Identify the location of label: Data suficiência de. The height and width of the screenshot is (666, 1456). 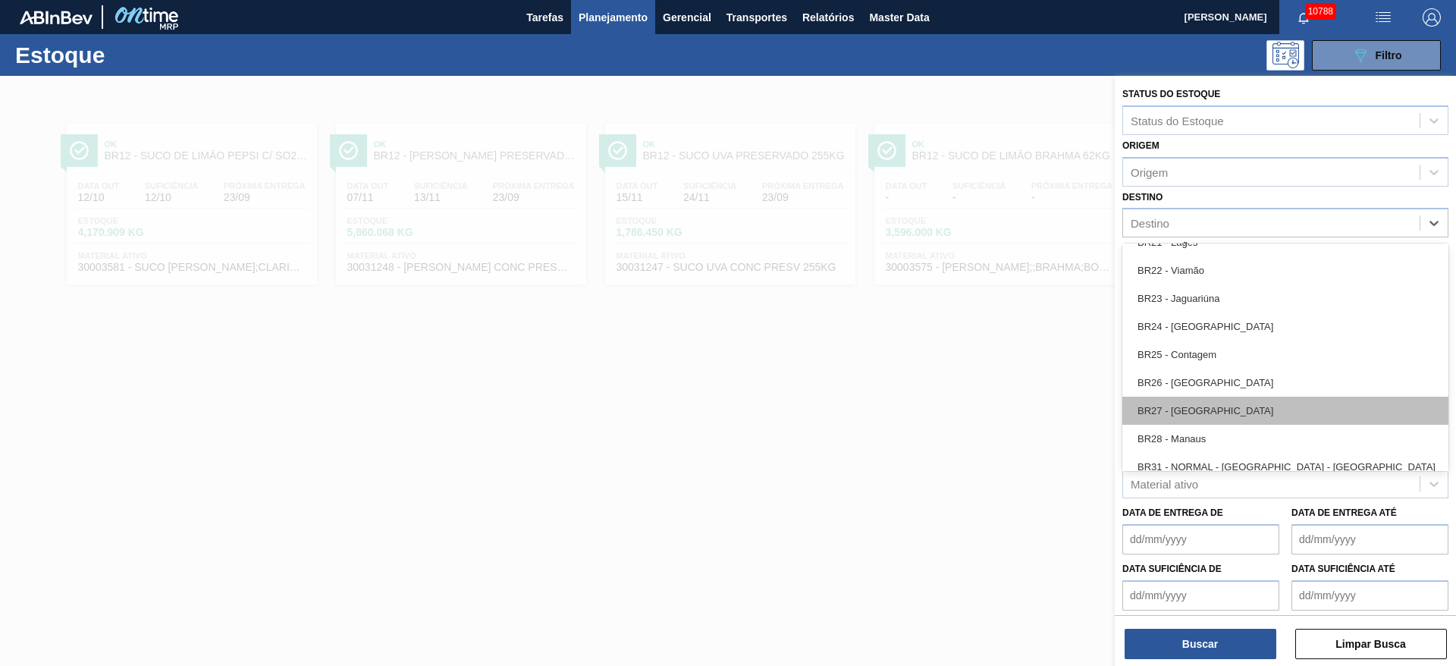
(1172, 569).